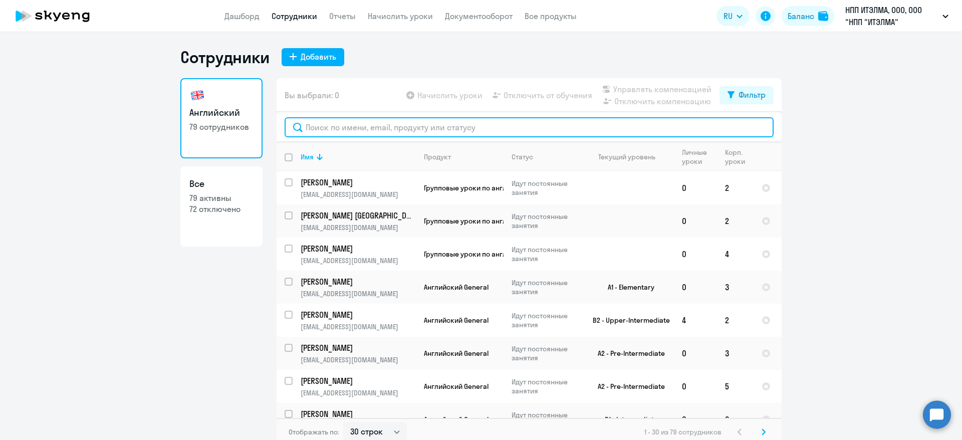 The image size is (962, 440). What do you see at coordinates (550, 16) in the screenshot?
I see `a: Все продукты` at bounding box center [550, 16].